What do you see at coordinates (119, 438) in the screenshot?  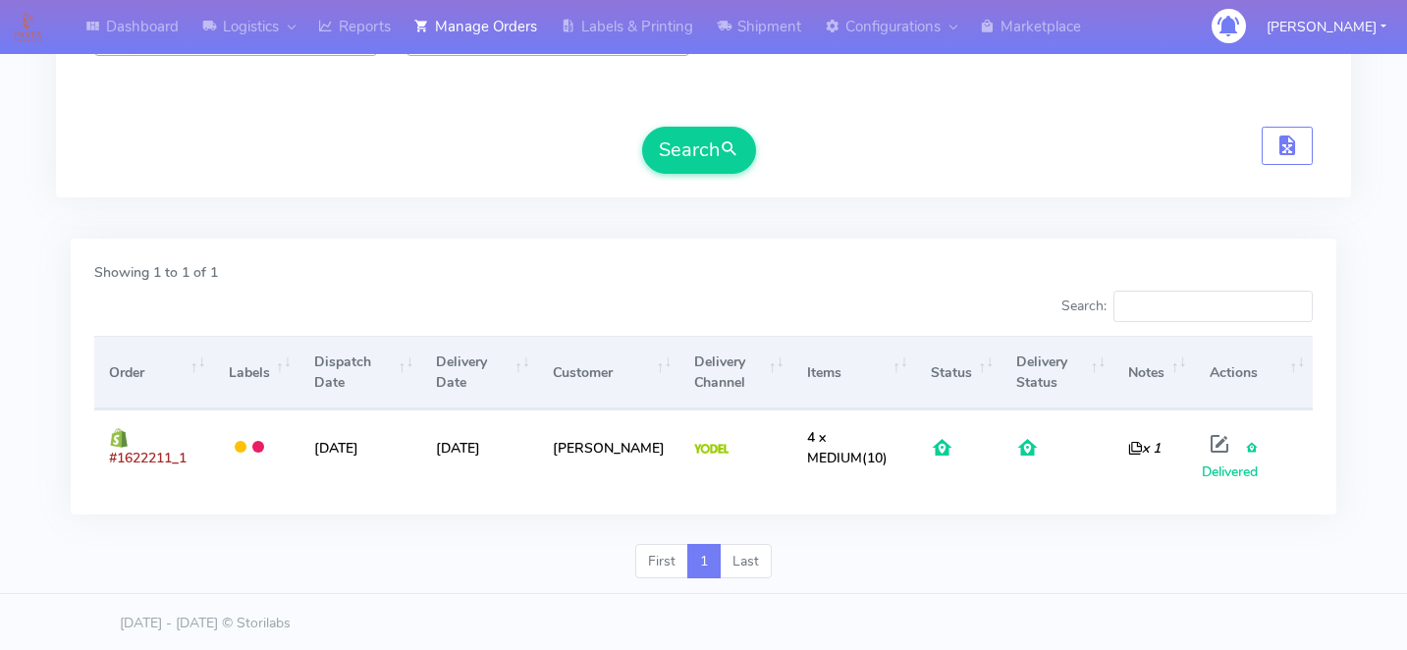 I see `img: shopify.png` at bounding box center [119, 438].